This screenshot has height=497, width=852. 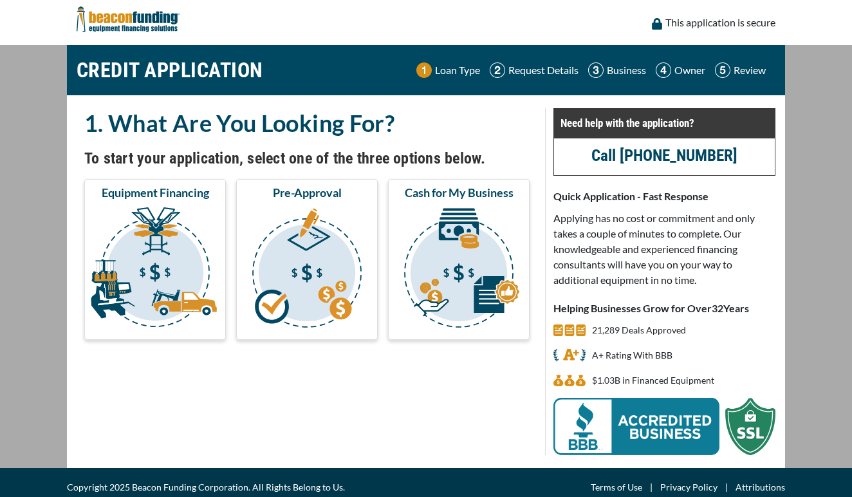 I want to click on p: $1.03B in Financed Equipment, so click(x=653, y=380).